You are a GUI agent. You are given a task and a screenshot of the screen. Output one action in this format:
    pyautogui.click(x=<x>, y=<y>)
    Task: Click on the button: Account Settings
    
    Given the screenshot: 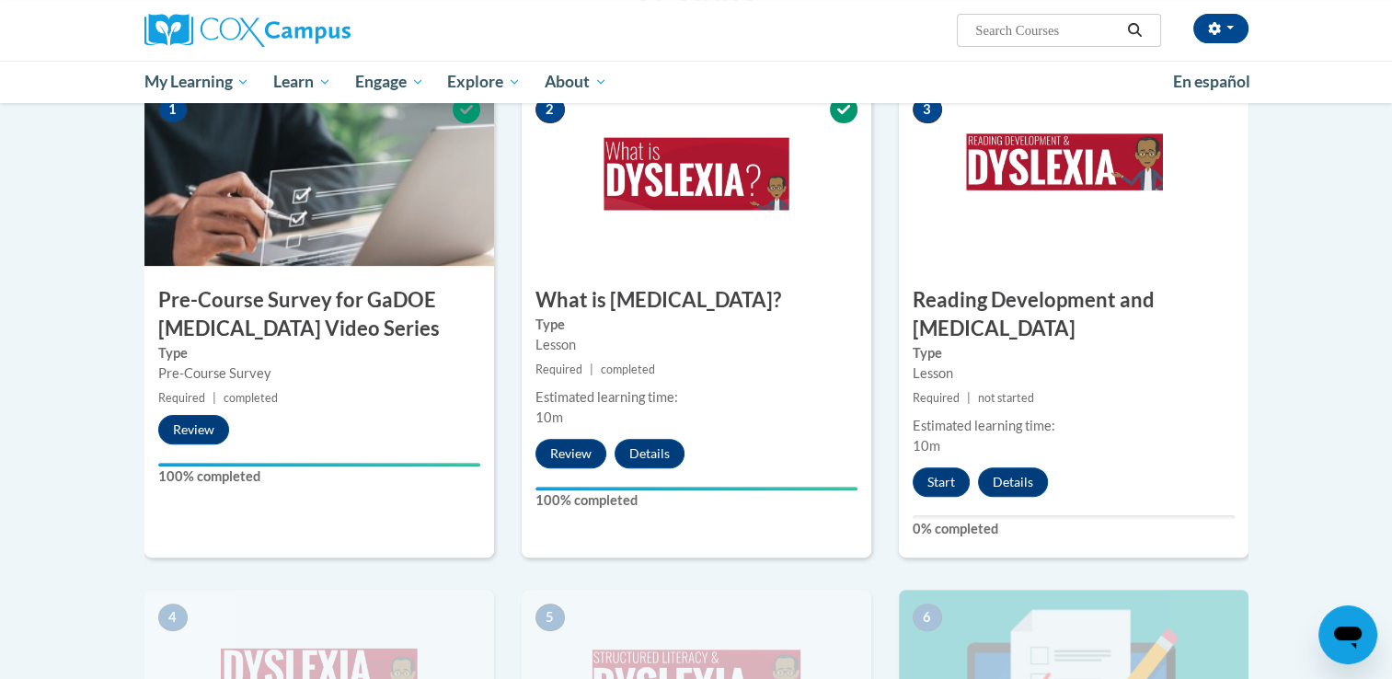 What is the action you would take?
    pyautogui.click(x=1221, y=29)
    